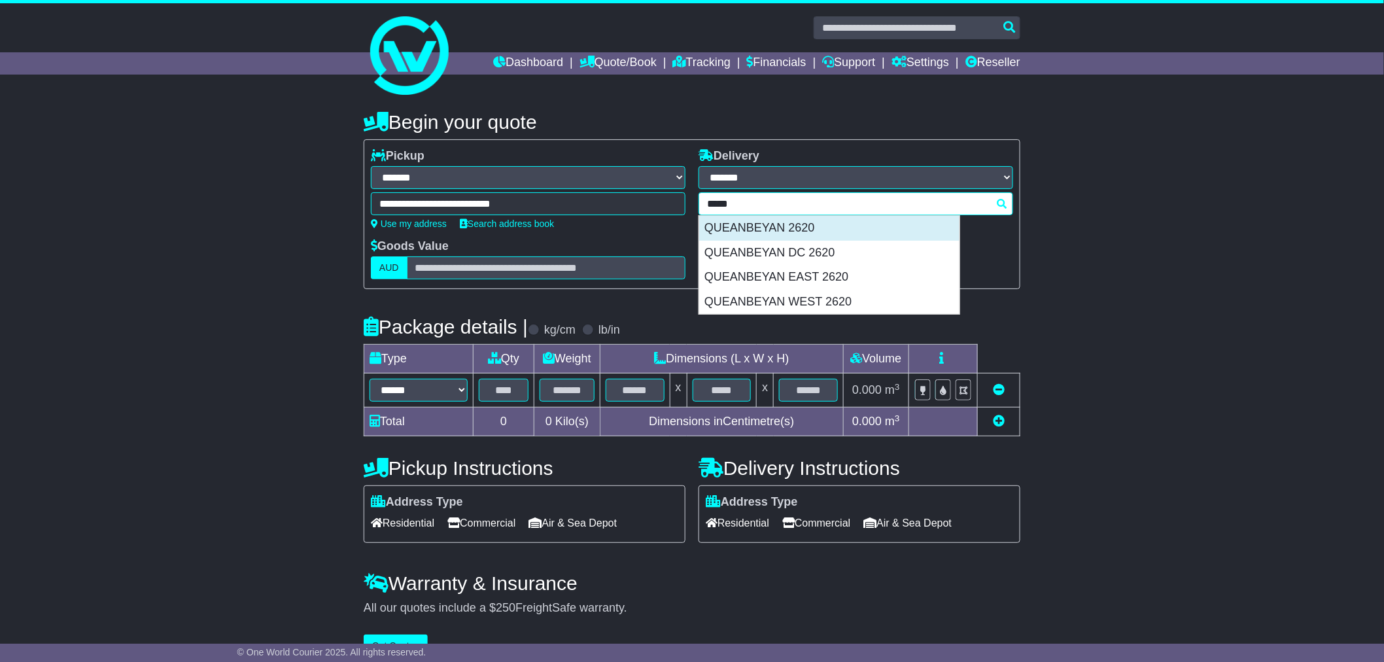 The image size is (1384, 662). What do you see at coordinates (721, 359) in the screenshot?
I see `td: Dimensions (L x W x H)` at bounding box center [721, 359].